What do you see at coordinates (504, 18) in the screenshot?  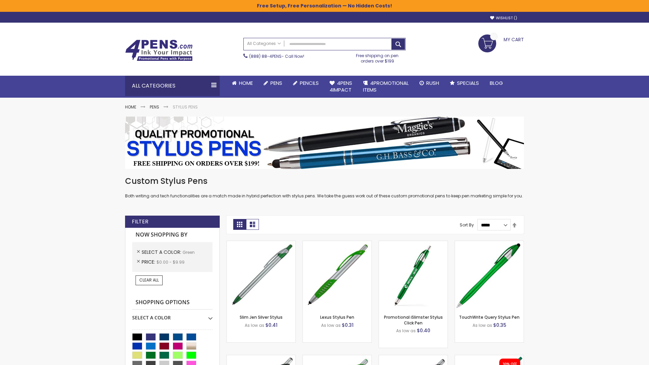 I see `a: Wishlist` at bounding box center [504, 18].